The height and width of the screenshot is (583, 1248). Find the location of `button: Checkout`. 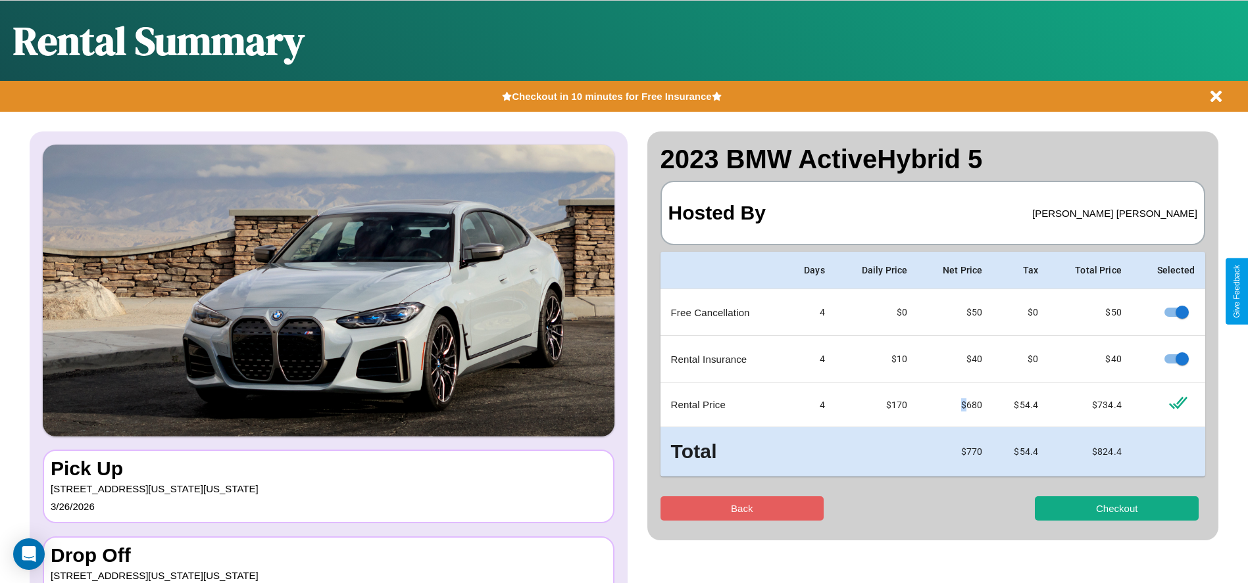

button: Checkout is located at coordinates (1116, 508).